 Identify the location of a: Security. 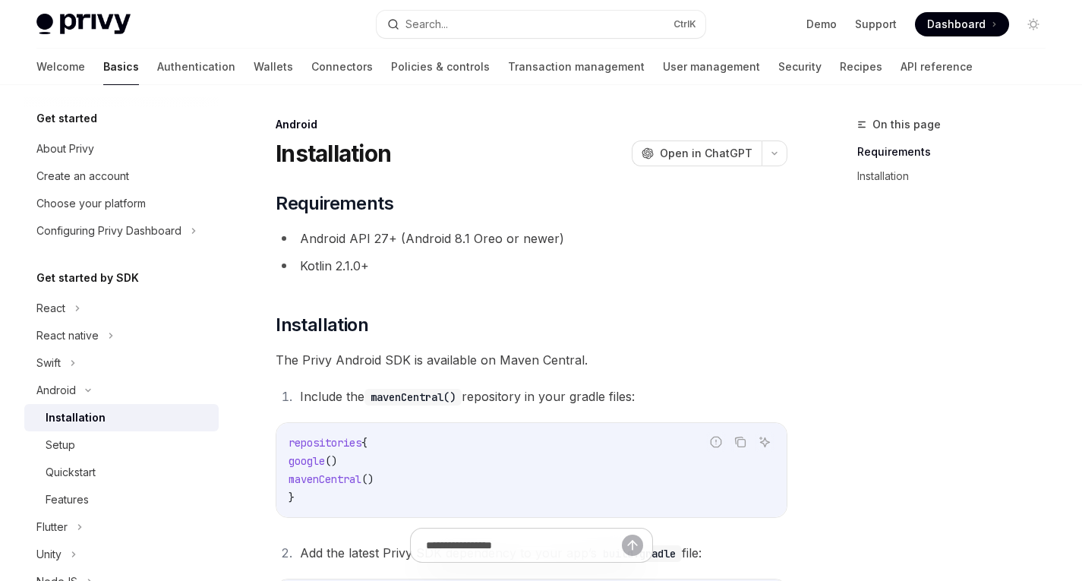
(800, 67).